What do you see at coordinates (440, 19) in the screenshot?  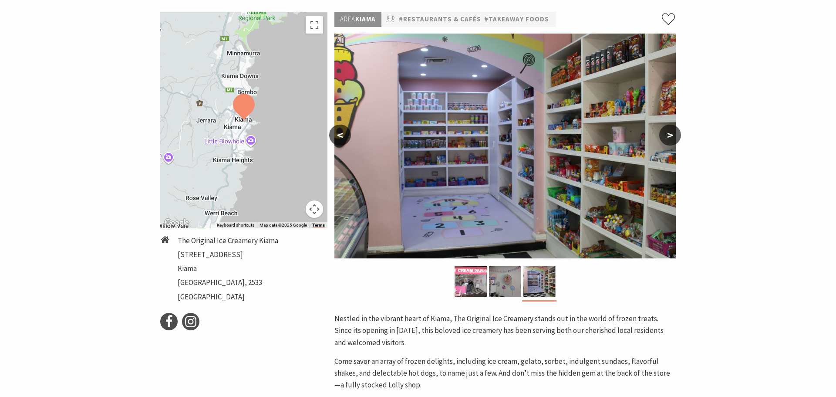 I see `a: #Restaurants & Cafés` at bounding box center [440, 19].